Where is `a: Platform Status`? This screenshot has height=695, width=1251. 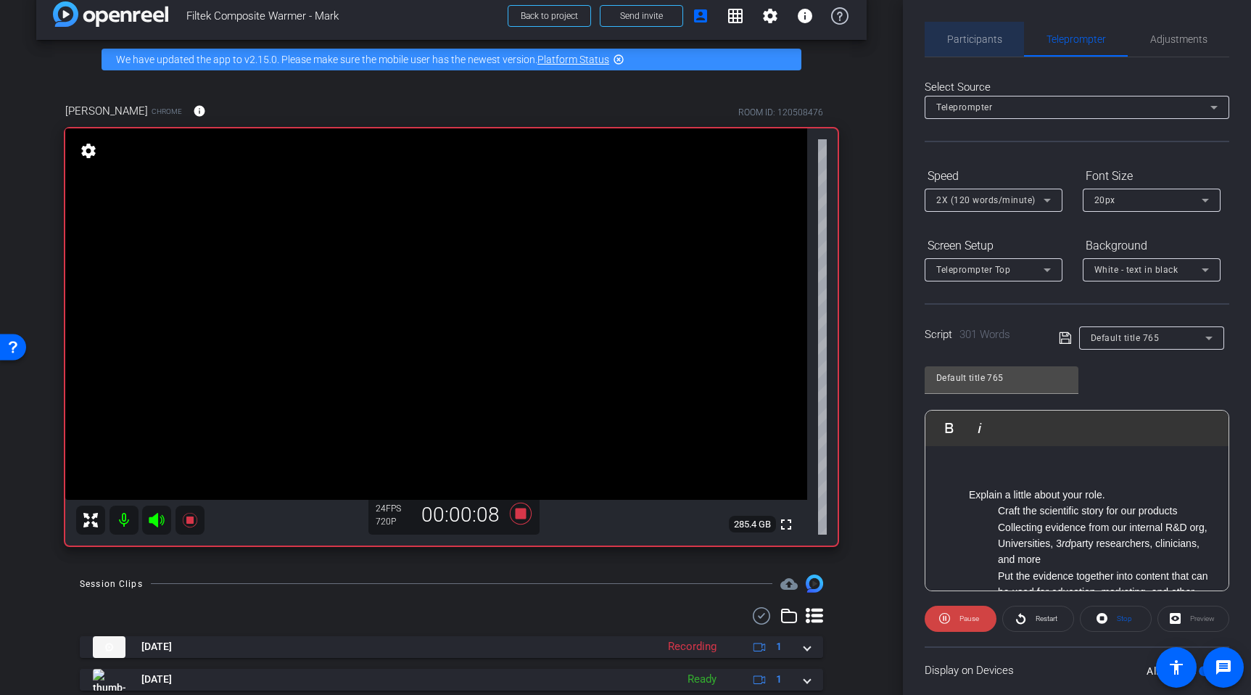
a: Platform Status is located at coordinates (573, 59).